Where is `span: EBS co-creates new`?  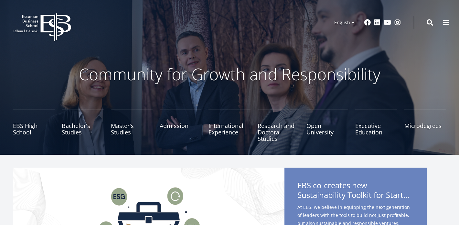
span: EBS co-creates new is located at coordinates (355, 192).